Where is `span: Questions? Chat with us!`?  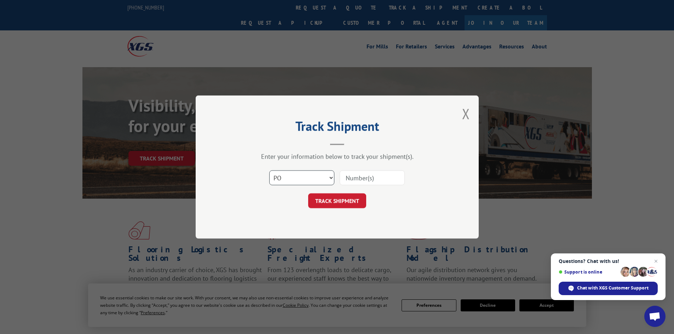
span: Questions? Chat with us! is located at coordinates (608, 261).